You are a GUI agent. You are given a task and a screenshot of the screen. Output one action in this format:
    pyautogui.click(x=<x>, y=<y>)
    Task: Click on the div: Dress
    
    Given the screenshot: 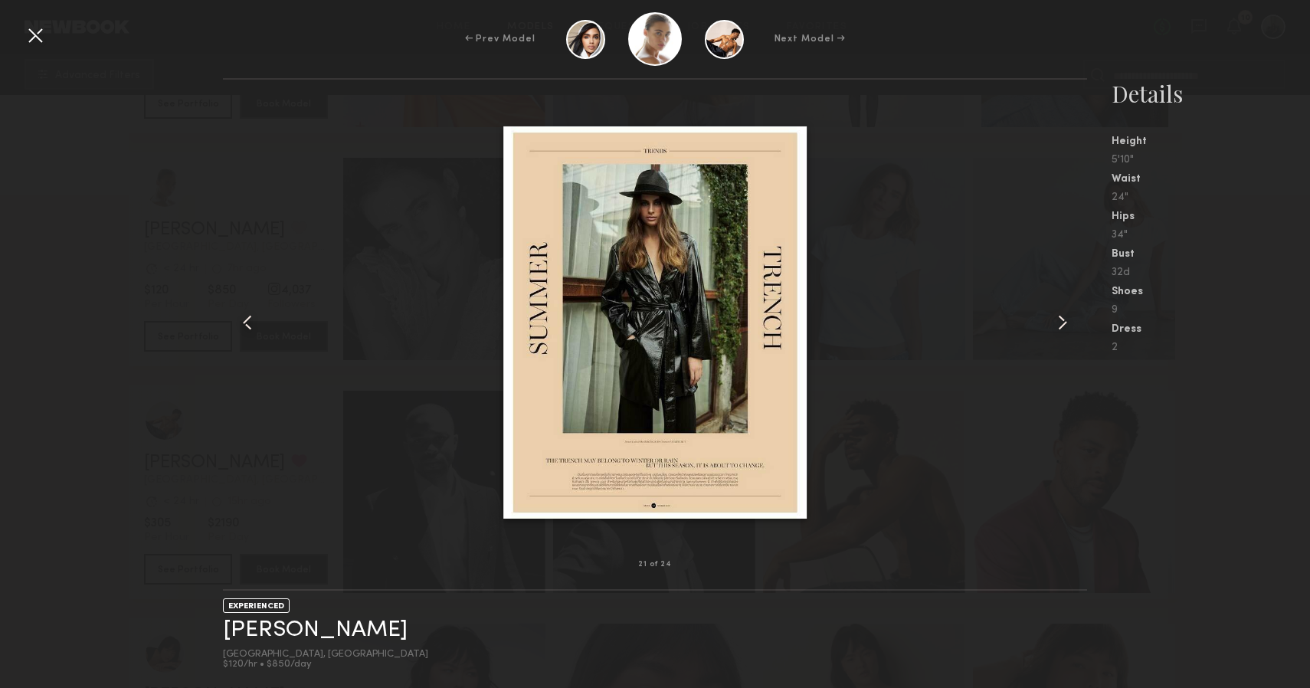 What is the action you would take?
    pyautogui.click(x=1210, y=329)
    